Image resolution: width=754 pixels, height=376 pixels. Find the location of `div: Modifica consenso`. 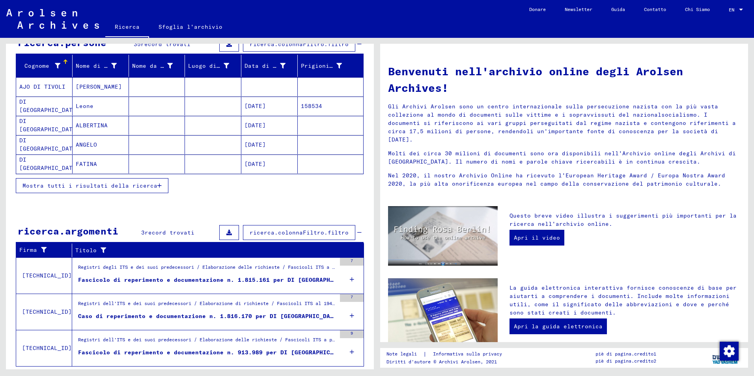

div: Modifica consenso is located at coordinates (729, 351).